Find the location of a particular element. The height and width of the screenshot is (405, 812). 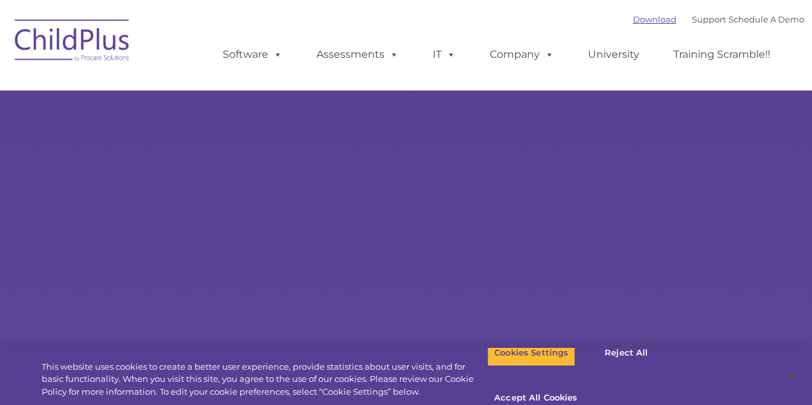

a: Schedule A Demo is located at coordinates (766, 19).